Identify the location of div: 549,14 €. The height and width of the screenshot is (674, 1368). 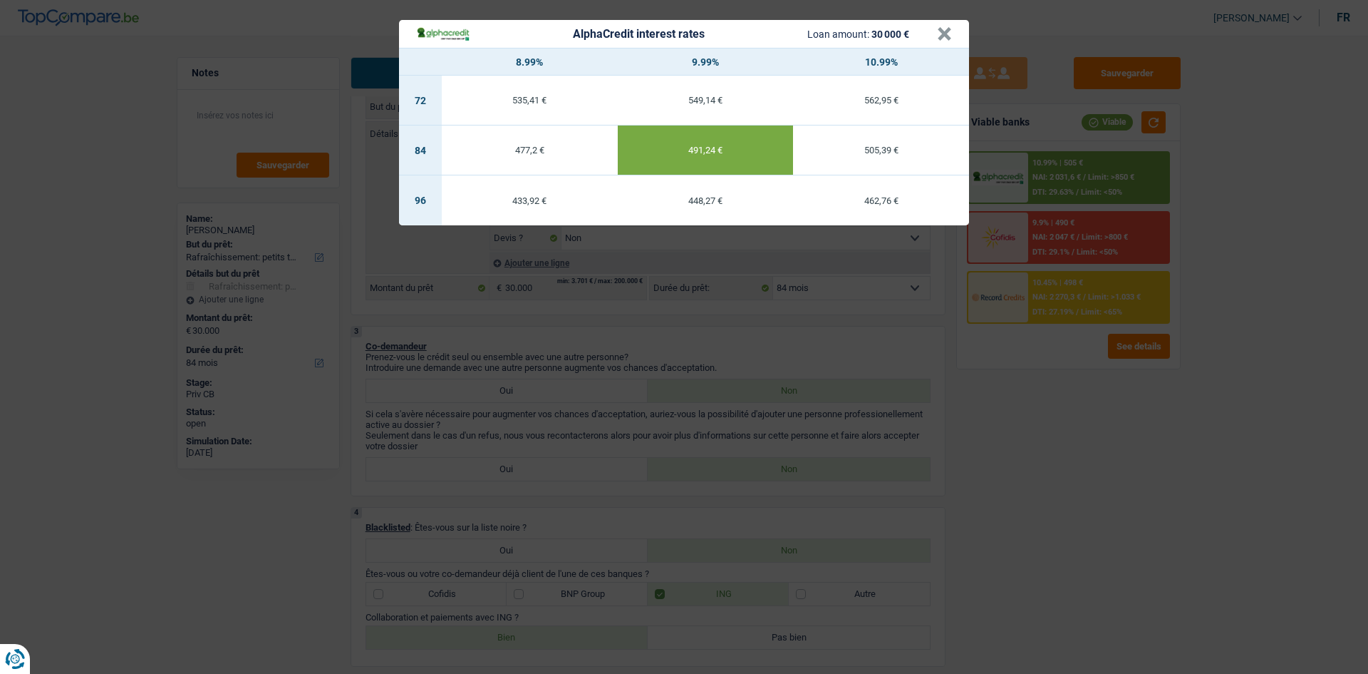
(706, 100).